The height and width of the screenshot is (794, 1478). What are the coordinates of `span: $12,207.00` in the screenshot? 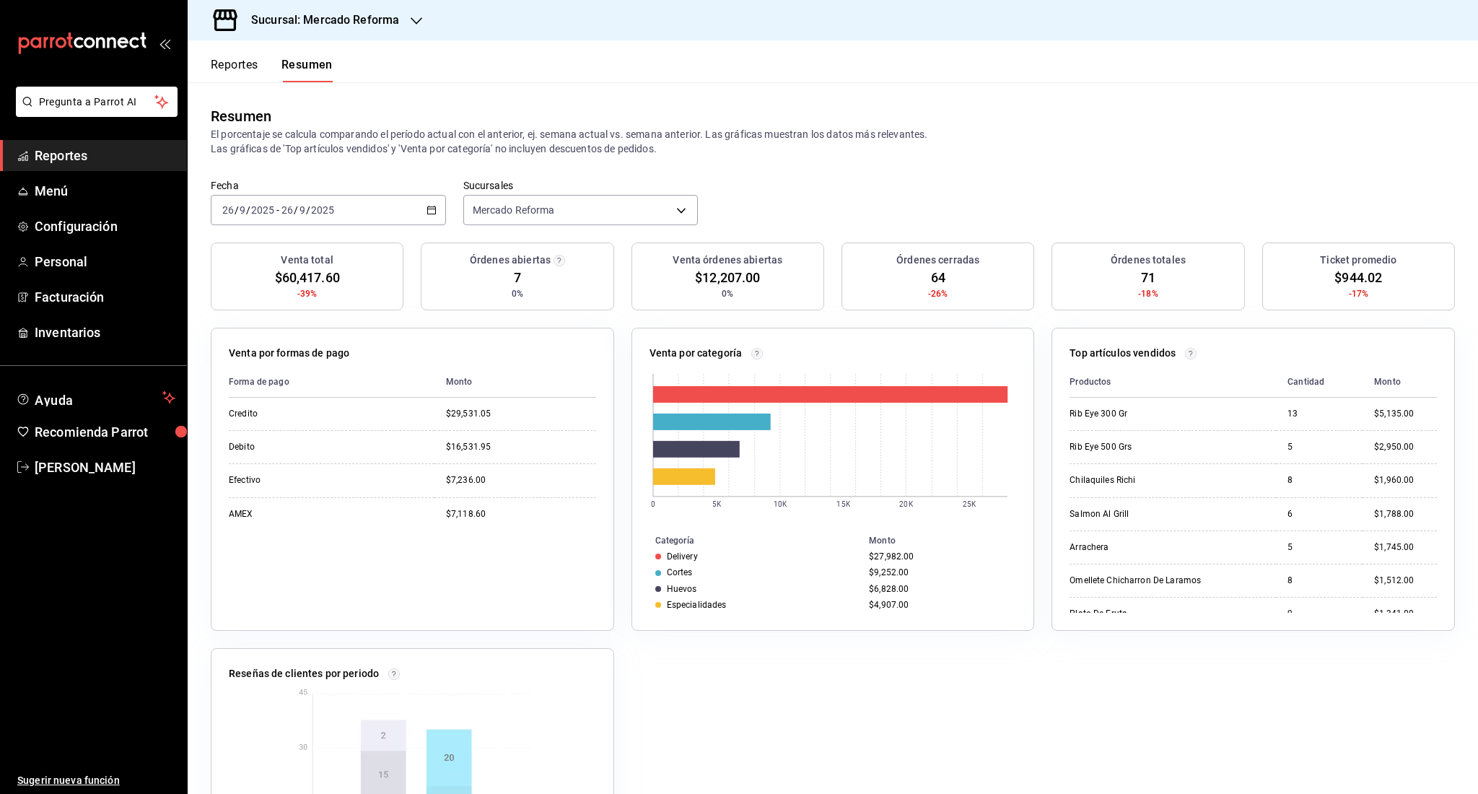 It's located at (728, 277).